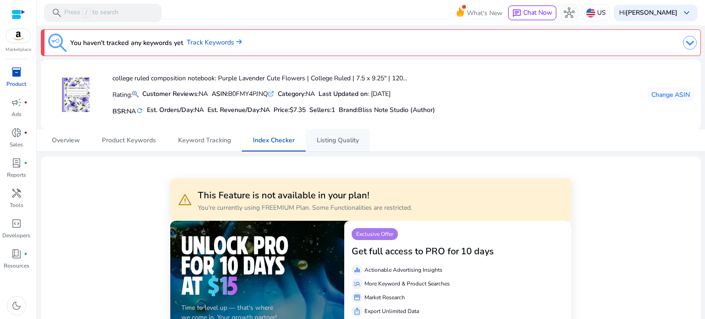  I want to click on span: equalizer, so click(357, 270).